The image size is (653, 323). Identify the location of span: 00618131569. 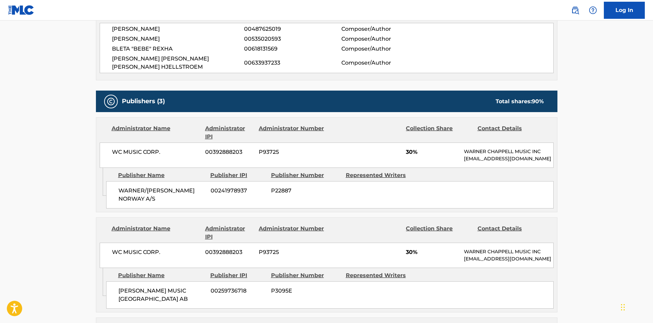
(293, 49).